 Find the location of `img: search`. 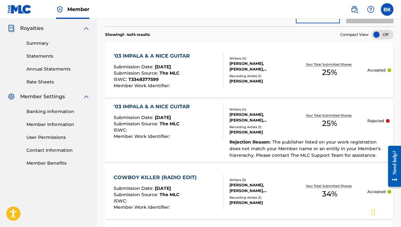

img: search is located at coordinates (354, 9).